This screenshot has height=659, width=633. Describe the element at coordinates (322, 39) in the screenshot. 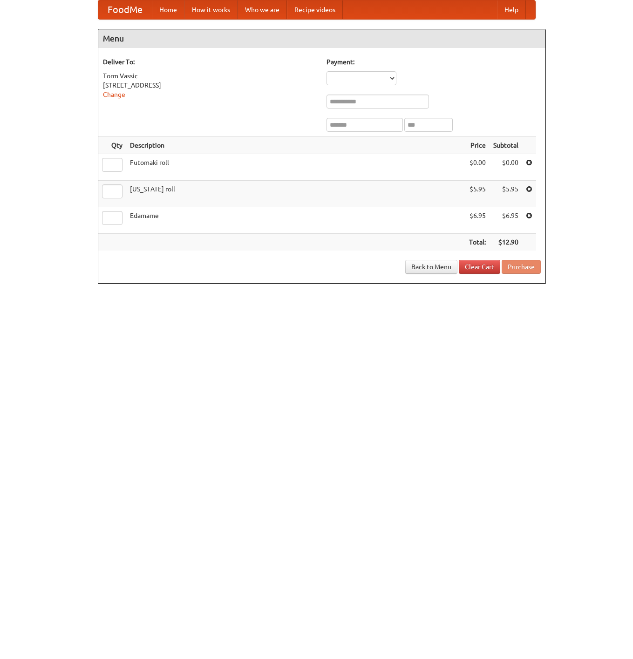

I see `h4: Menu` at that location.